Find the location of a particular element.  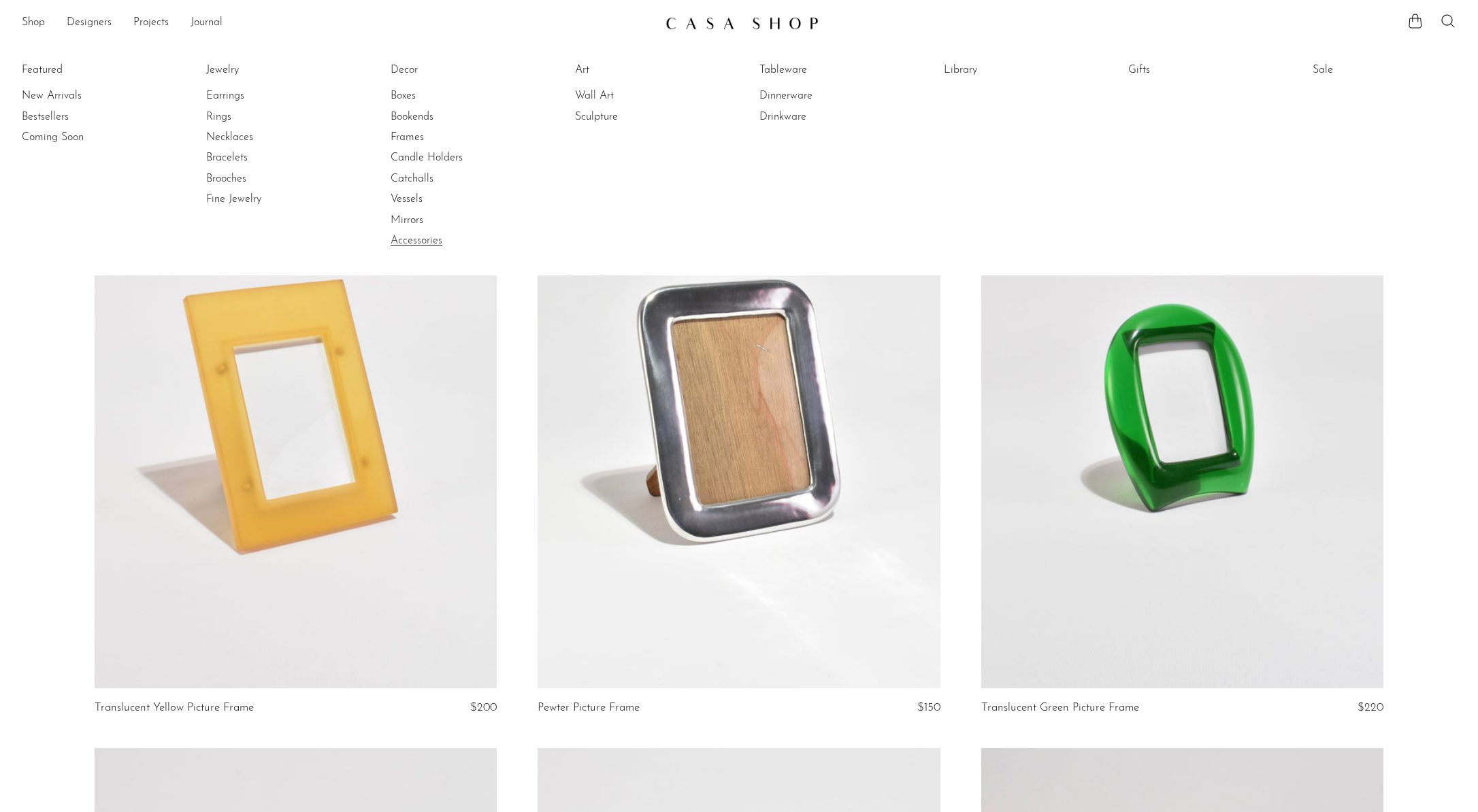

a: Art is located at coordinates (626, 70).